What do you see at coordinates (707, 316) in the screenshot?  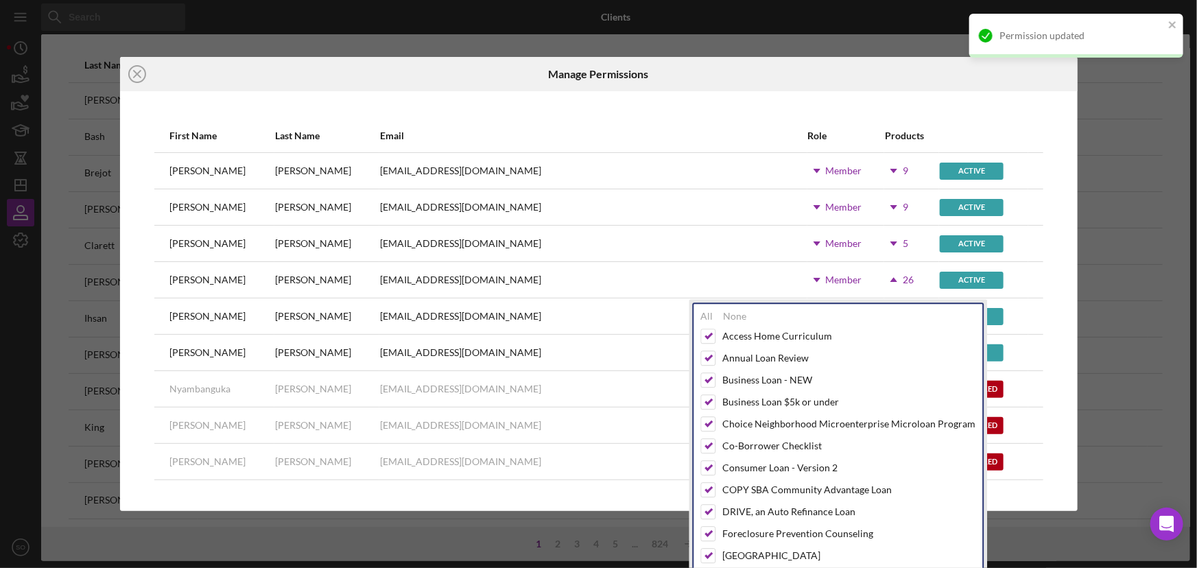 I see `div: All` at bounding box center [707, 316].